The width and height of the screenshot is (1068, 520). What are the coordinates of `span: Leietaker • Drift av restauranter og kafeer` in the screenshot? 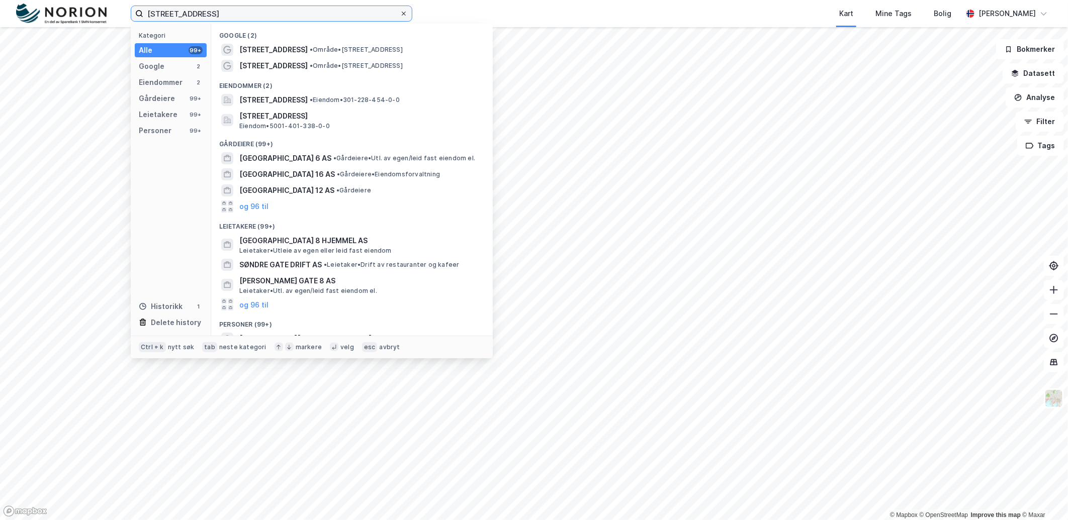 It's located at (391, 265).